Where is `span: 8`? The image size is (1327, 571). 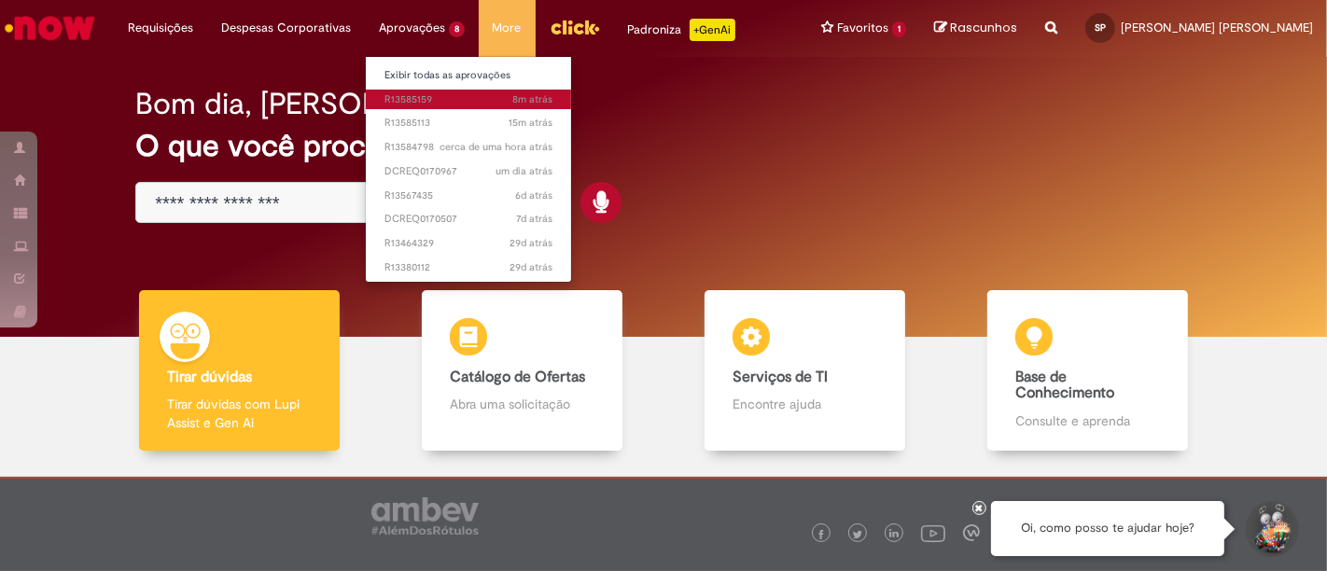 span: 8 is located at coordinates (456, 29).